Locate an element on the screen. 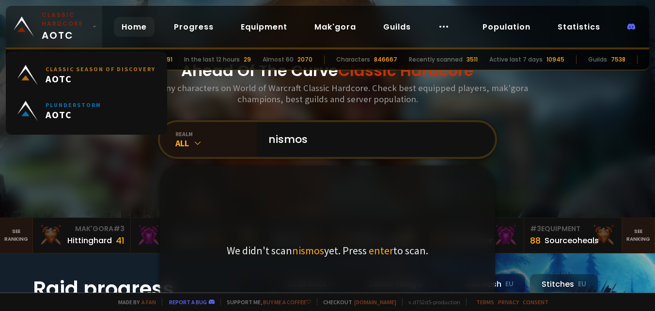 This screenshot has width=655, height=311. a: Home is located at coordinates (134, 27).